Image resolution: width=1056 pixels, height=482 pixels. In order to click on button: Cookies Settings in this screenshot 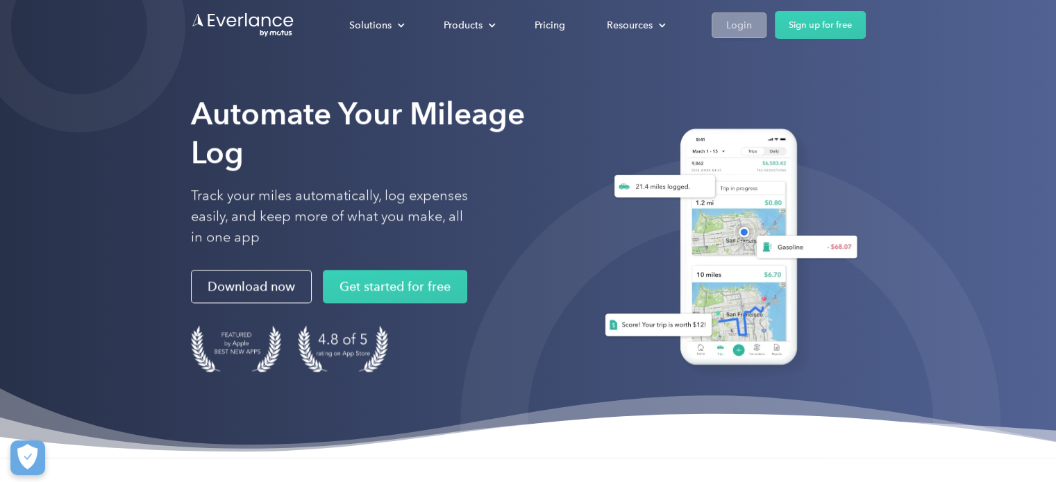, I will do `click(28, 458)`.